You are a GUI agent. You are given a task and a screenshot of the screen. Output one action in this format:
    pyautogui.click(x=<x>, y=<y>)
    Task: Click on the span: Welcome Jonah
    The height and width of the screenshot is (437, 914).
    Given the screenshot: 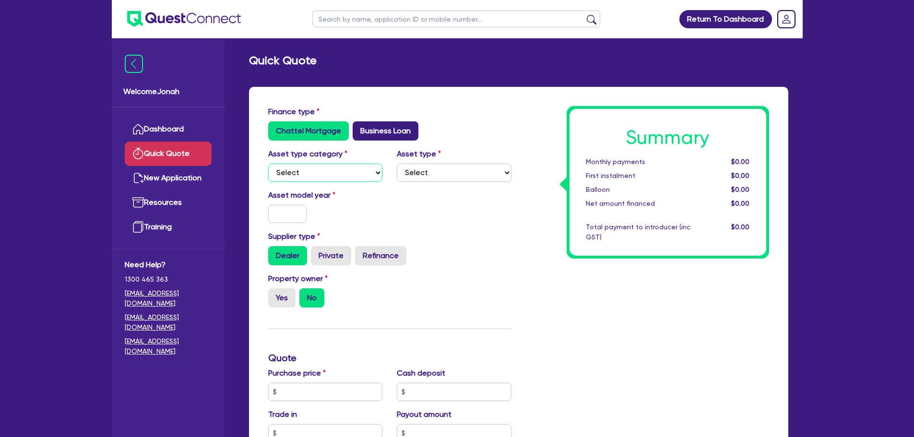 What is the action you would take?
    pyautogui.click(x=168, y=92)
    